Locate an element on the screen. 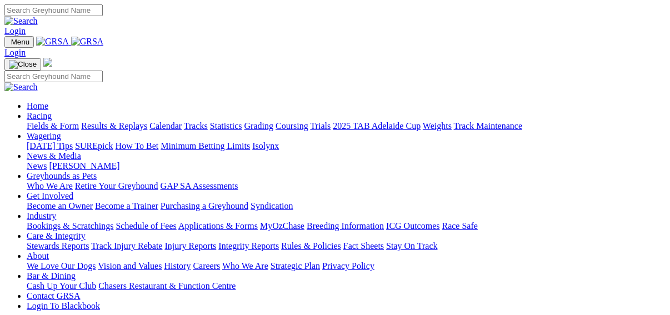  a: Bar & Dining is located at coordinates (51, 276).